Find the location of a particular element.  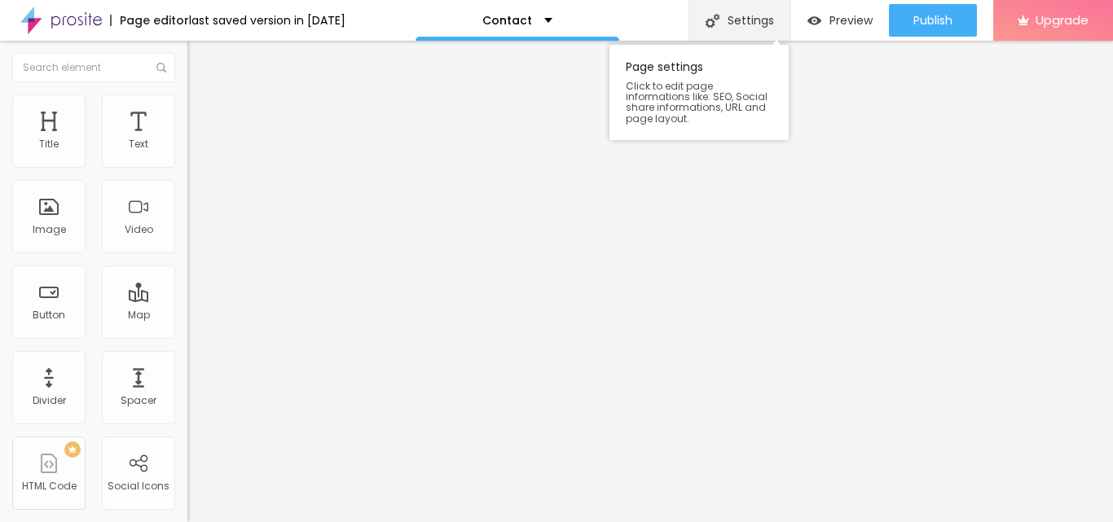

div: Button is located at coordinates (49, 315).